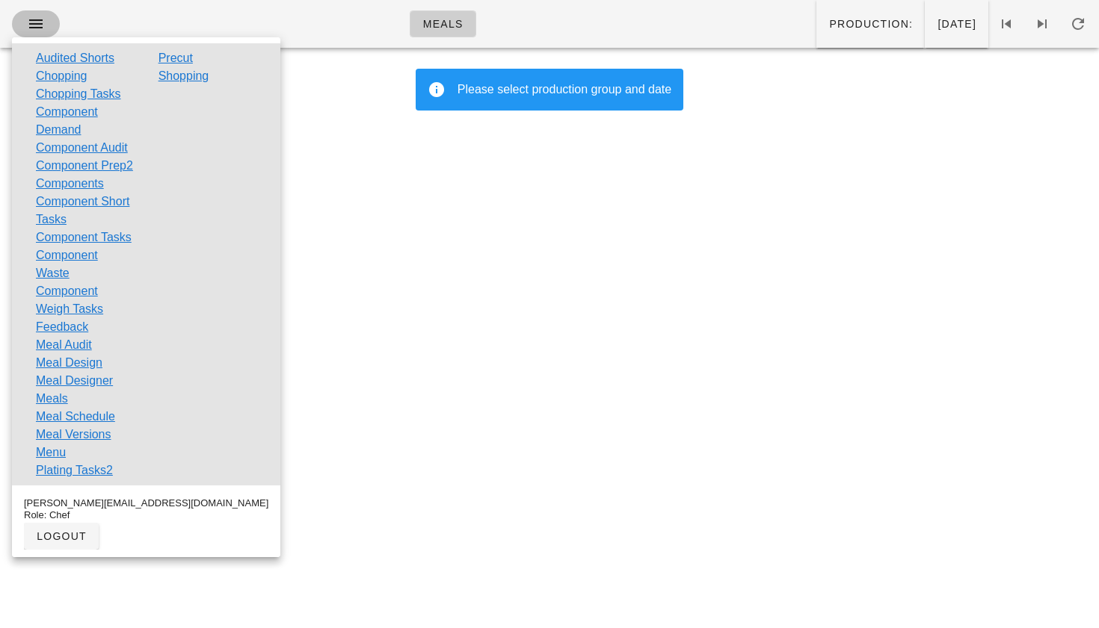 This screenshot has width=1099, height=628. I want to click on a: Component Audit, so click(81, 148).